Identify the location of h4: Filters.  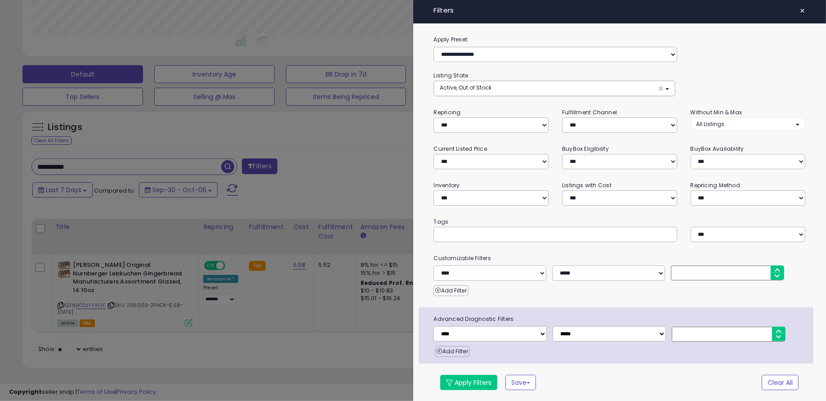
(619, 10).